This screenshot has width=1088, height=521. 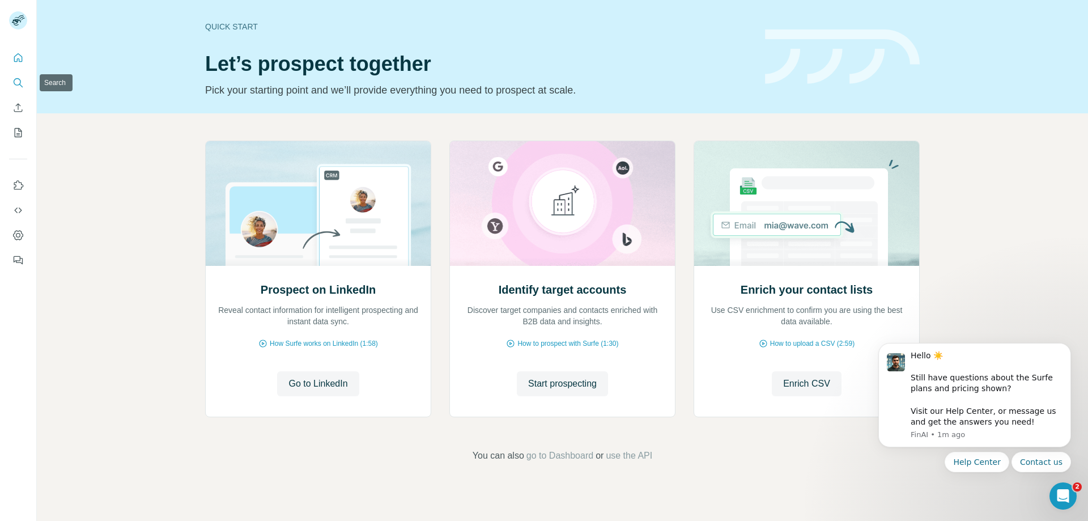 I want to click on button: My lists, so click(x=18, y=133).